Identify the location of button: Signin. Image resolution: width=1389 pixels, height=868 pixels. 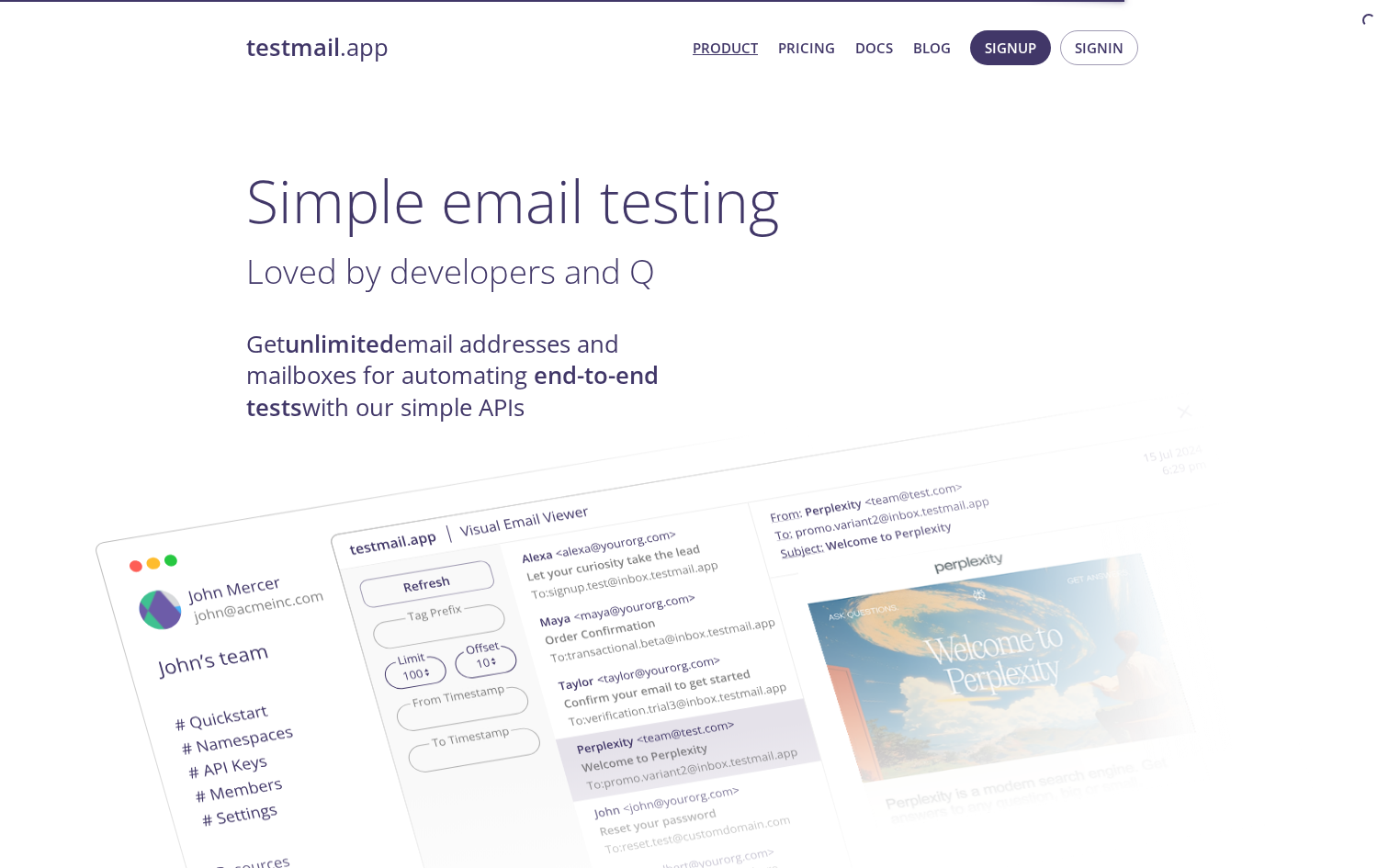
(1099, 48).